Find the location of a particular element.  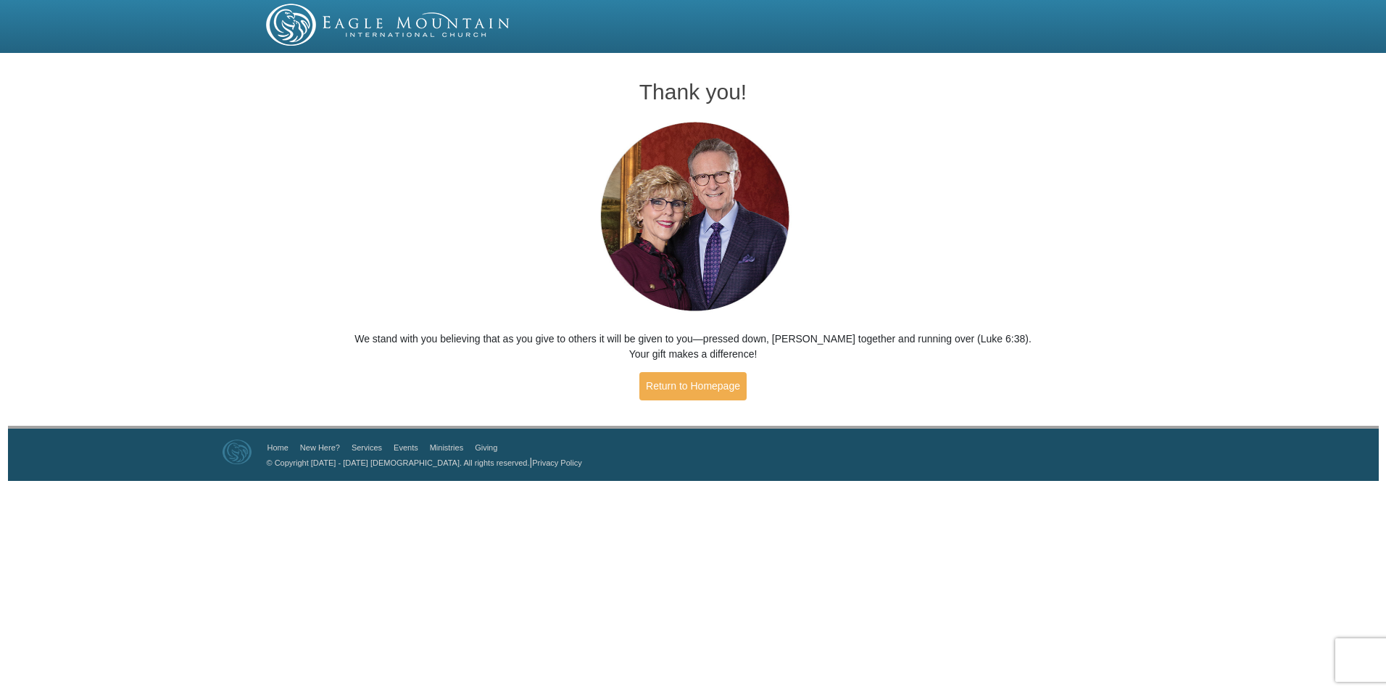

a: Privacy Policy is located at coordinates (557, 463).